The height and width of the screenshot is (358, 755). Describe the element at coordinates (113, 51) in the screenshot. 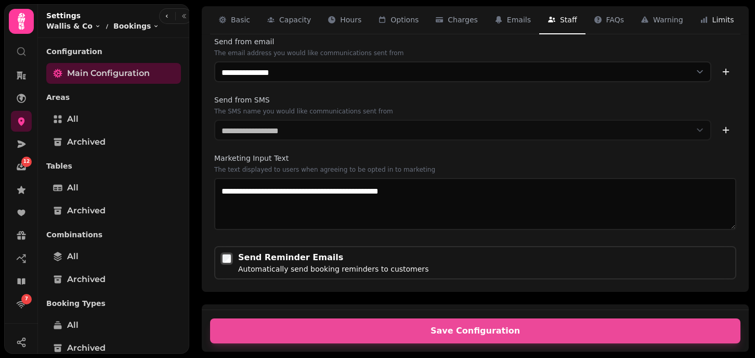

I see `p: Configuration` at that location.